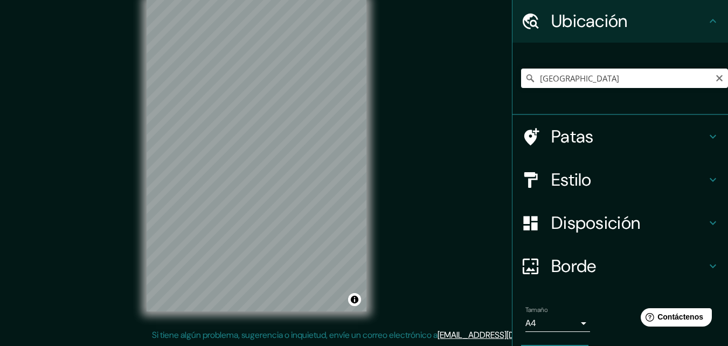  Describe the element at coordinates (536, 309) in the screenshot. I see `font: Tamaño` at that location.